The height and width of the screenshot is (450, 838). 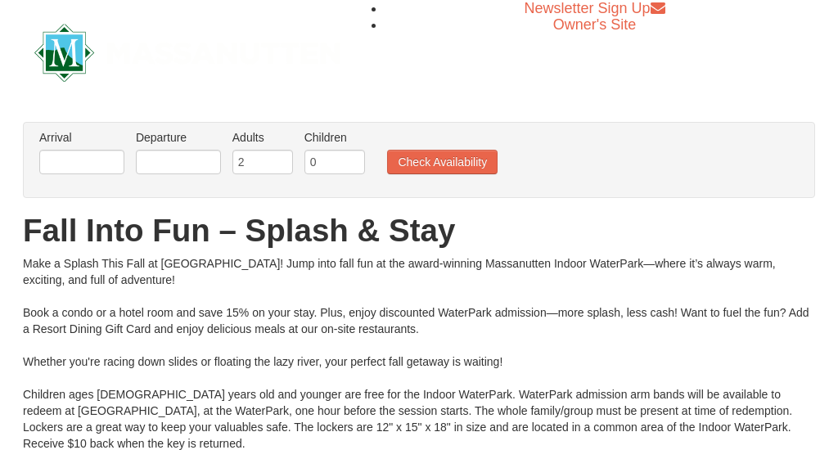 I want to click on button: Check Availability, so click(x=442, y=162).